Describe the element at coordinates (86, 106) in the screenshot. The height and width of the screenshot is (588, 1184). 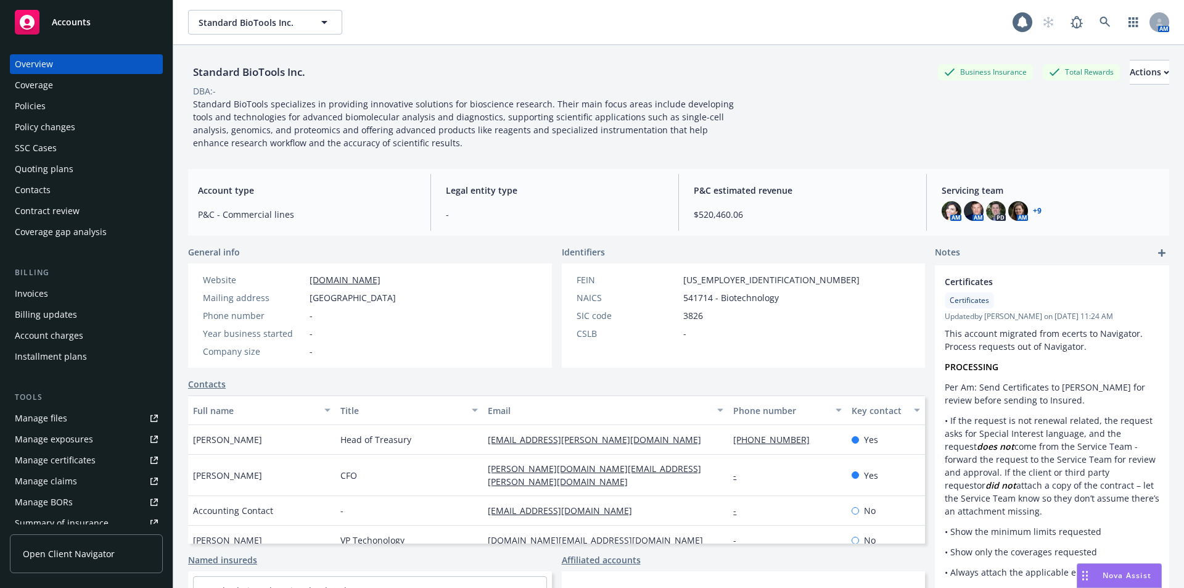
I see `a: Policies` at that location.